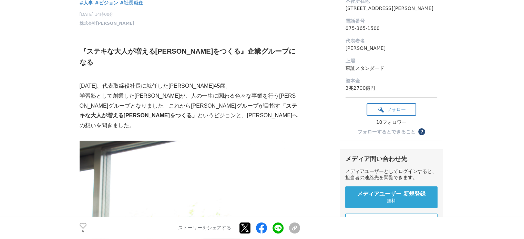 The image size is (524, 239). What do you see at coordinates (391, 201) in the screenshot?
I see `span: 無料` at bounding box center [391, 201].